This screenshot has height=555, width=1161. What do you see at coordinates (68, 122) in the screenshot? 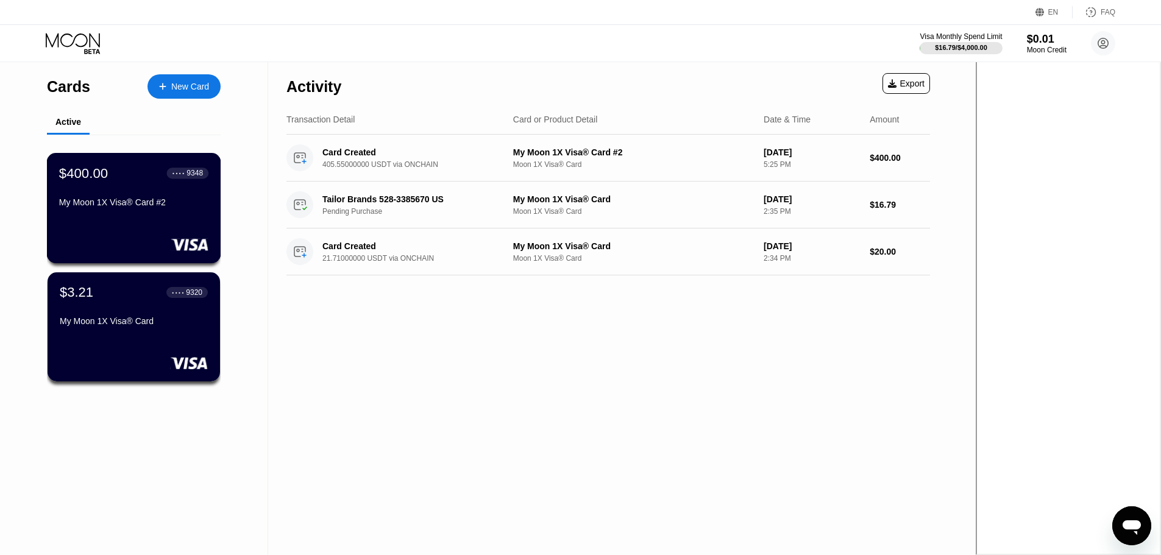
I see `div: Active` at bounding box center [68, 122].